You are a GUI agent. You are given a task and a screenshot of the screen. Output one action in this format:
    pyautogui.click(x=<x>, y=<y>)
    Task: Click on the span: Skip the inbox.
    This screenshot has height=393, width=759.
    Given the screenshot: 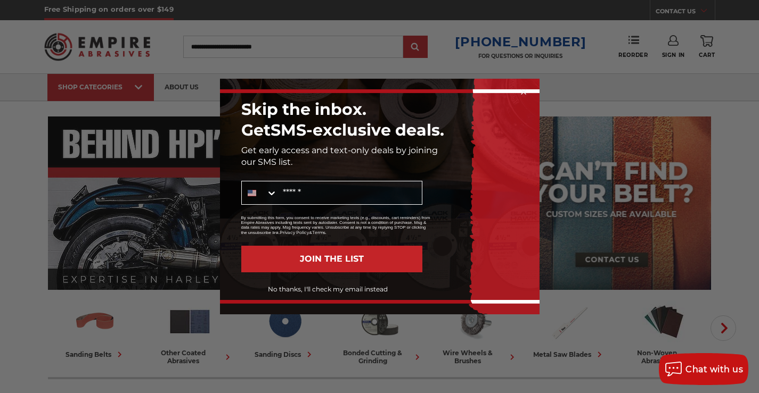 What is the action you would take?
    pyautogui.click(x=303, y=109)
    